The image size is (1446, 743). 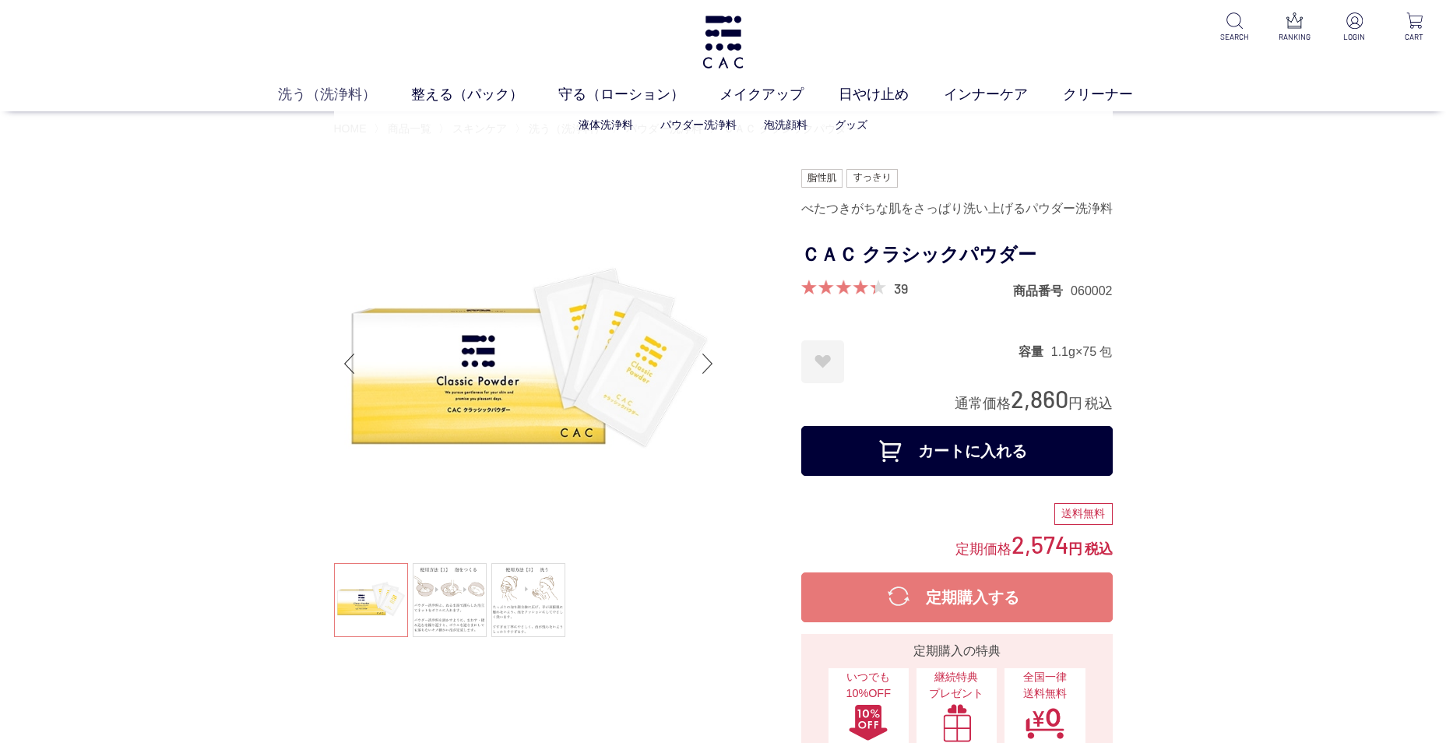 What do you see at coordinates (872, 178) in the screenshot?
I see `img: すっきり` at bounding box center [872, 178].